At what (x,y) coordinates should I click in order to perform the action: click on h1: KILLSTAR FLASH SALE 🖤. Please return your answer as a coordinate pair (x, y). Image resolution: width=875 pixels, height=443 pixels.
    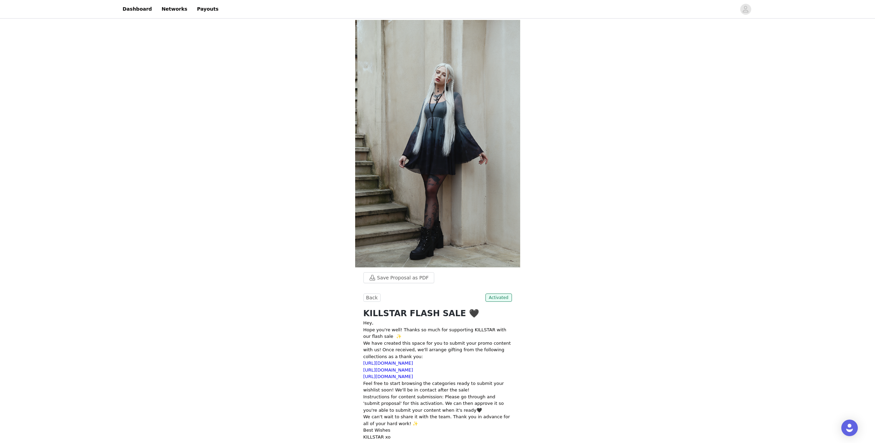
    Looking at the image, I should click on (437, 313).